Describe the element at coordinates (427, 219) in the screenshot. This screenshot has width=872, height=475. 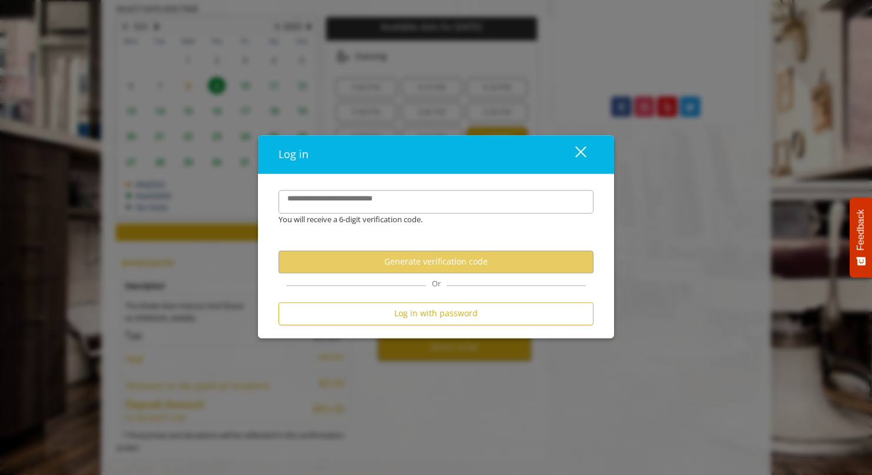
I see `div: You will receive a 6-digit verification code.` at that location.